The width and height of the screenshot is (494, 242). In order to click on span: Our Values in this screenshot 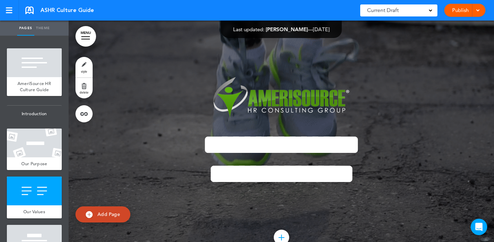, I will do `click(34, 212)`.